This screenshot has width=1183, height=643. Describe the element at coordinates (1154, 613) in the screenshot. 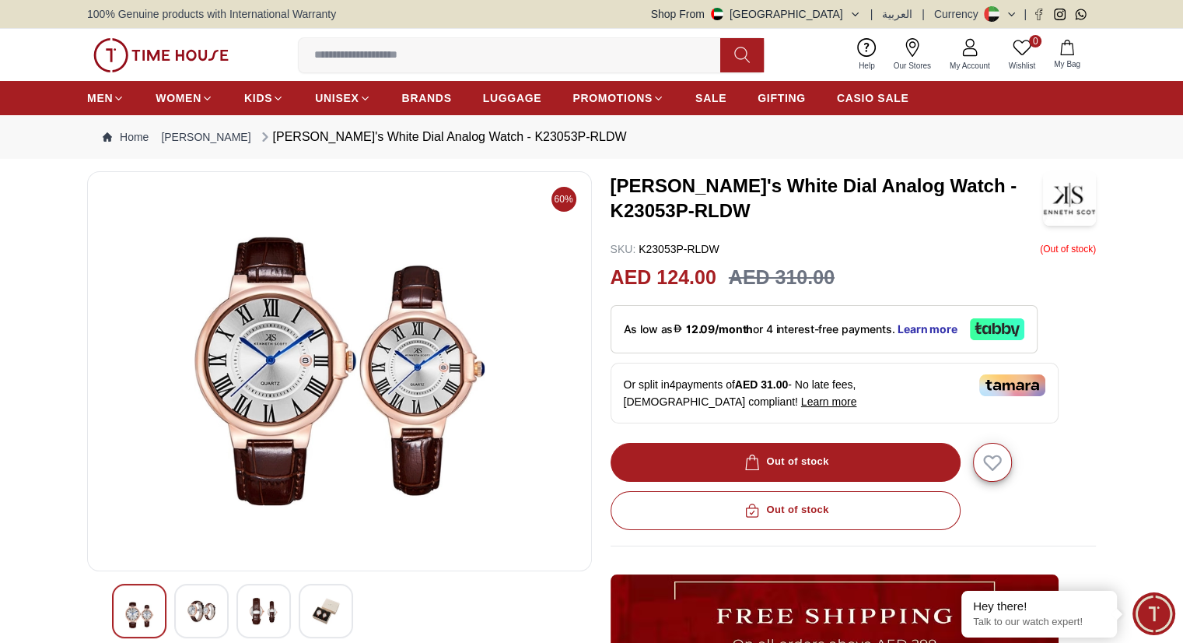

I see `div: Chat Widget` at that location.